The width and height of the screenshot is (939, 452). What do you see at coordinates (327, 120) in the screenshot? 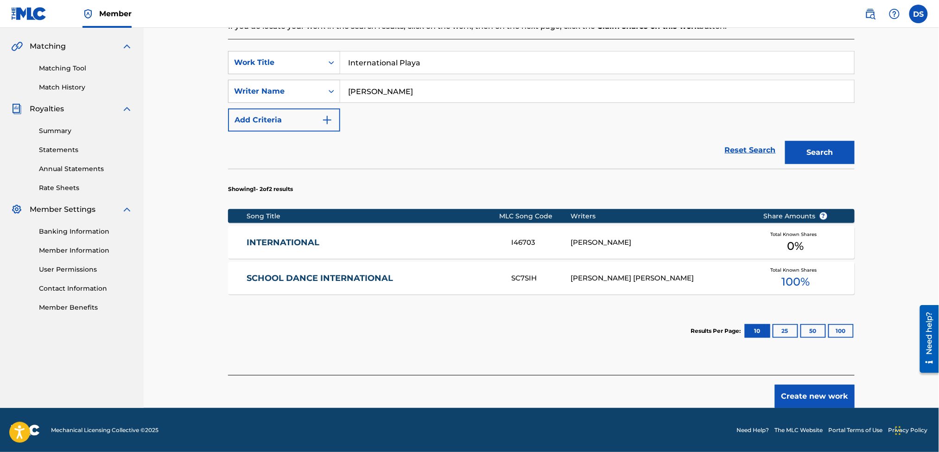
I see `img: 9d2ae6d4665cec9f34b9.svg` at bounding box center [327, 120].